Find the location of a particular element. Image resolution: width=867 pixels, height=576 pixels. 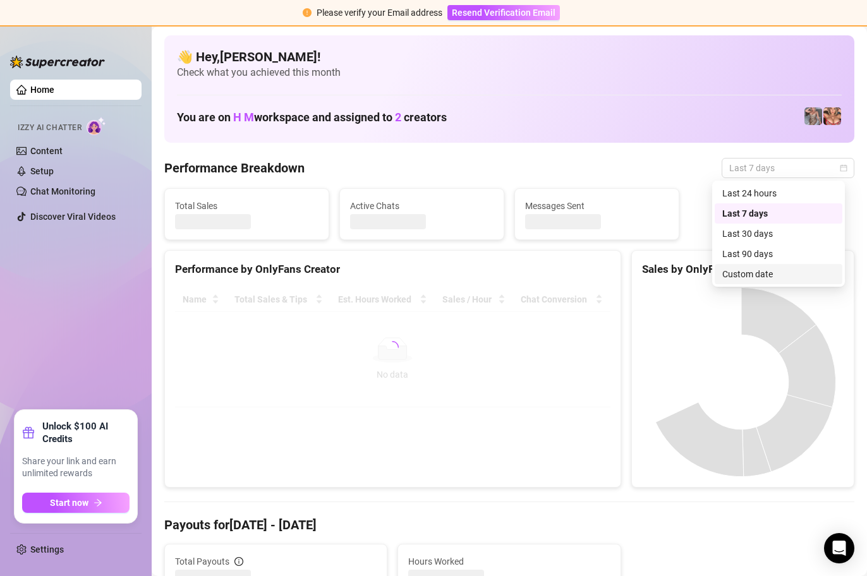

span: Check what you achieved this month is located at coordinates (509, 73).